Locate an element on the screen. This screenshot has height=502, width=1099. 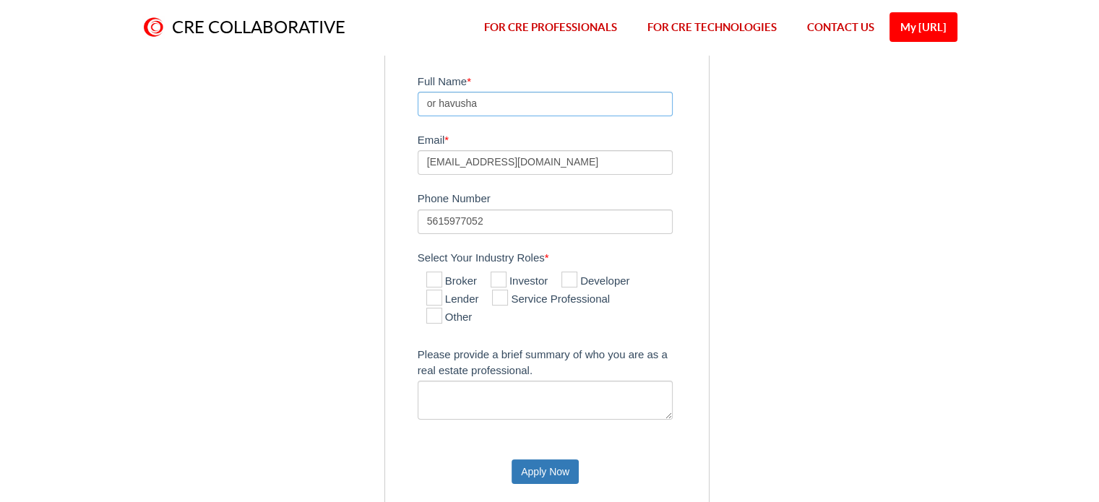
button: Apply Now is located at coordinates (545, 472).